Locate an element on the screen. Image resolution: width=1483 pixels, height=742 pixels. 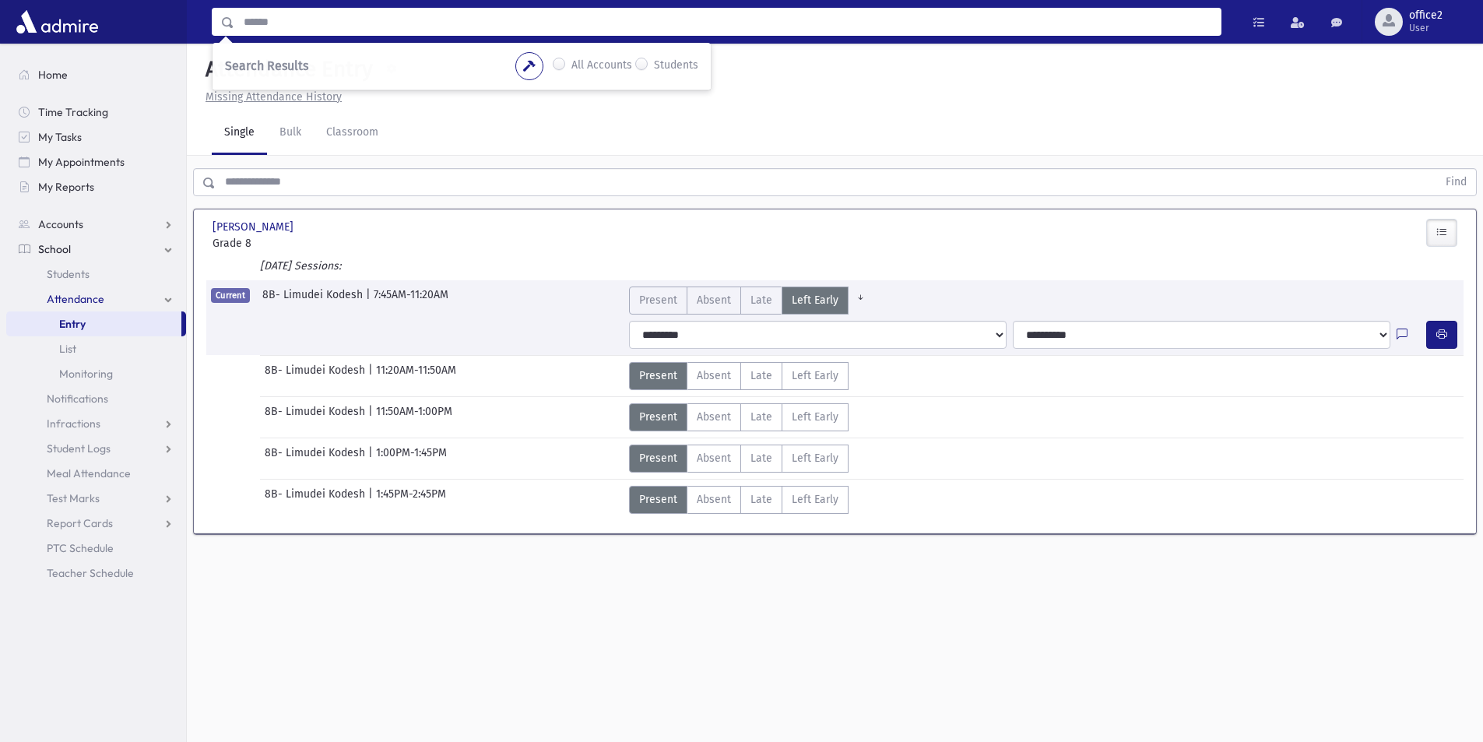
a: Missing Attendance History is located at coordinates (270, 97).